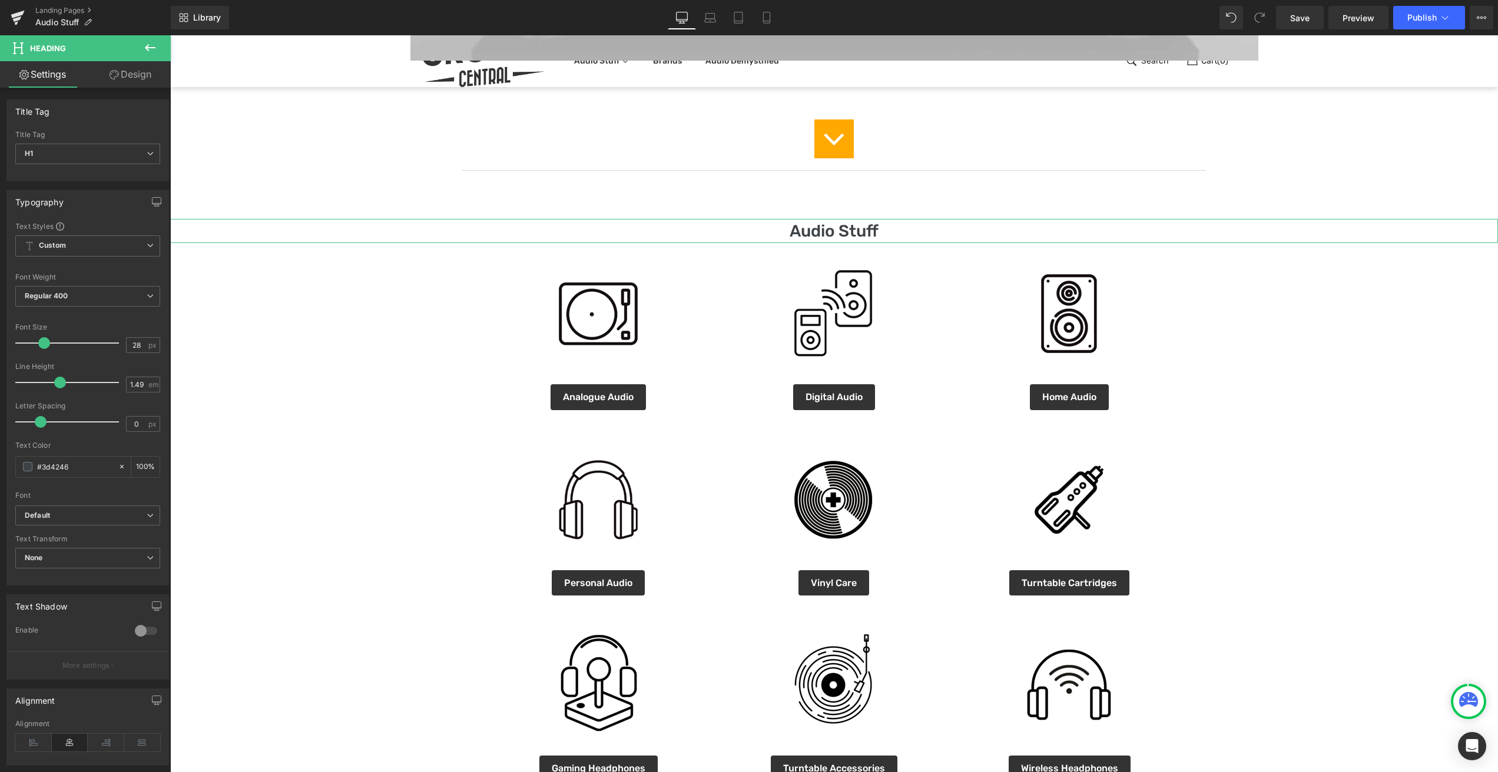  I want to click on span: Analogue Audio, so click(428, 361).